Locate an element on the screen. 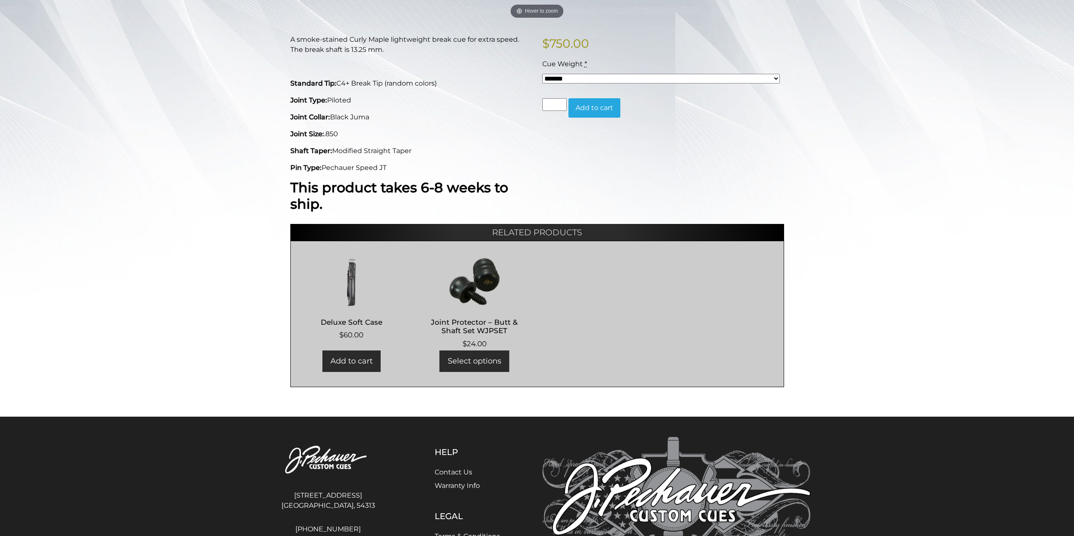 Image resolution: width=1074 pixels, height=536 pixels. span: Cue Weight is located at coordinates (562, 64).